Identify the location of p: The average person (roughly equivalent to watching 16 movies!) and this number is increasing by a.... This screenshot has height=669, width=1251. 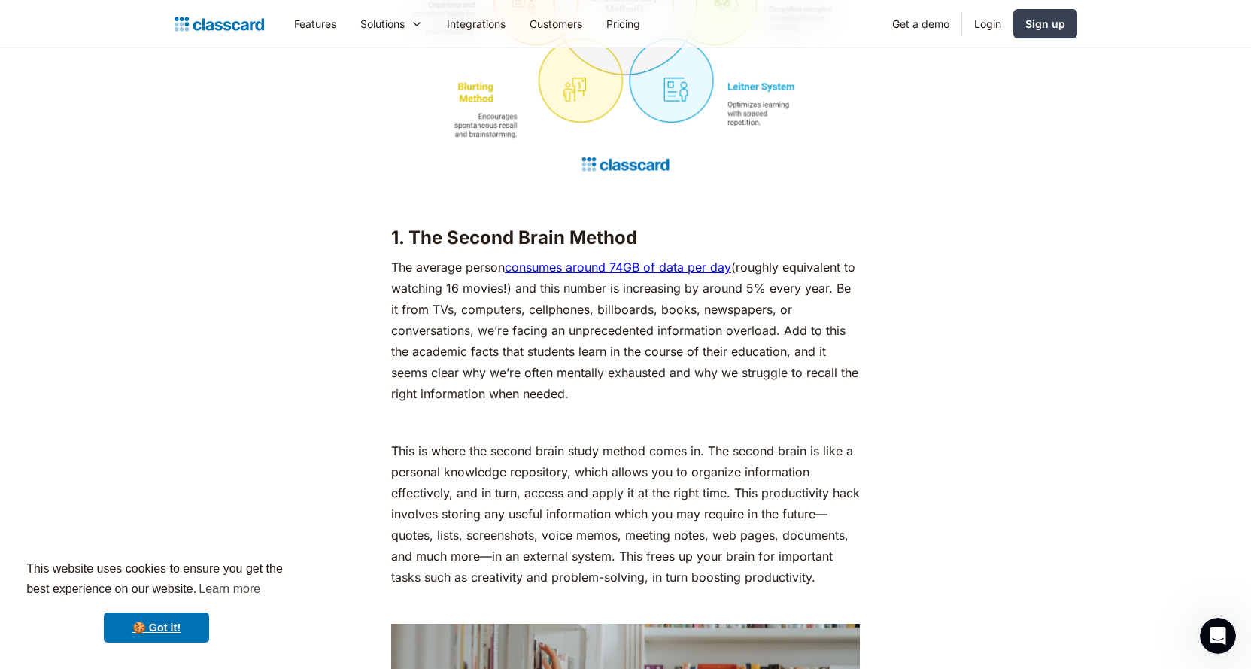
(625, 330).